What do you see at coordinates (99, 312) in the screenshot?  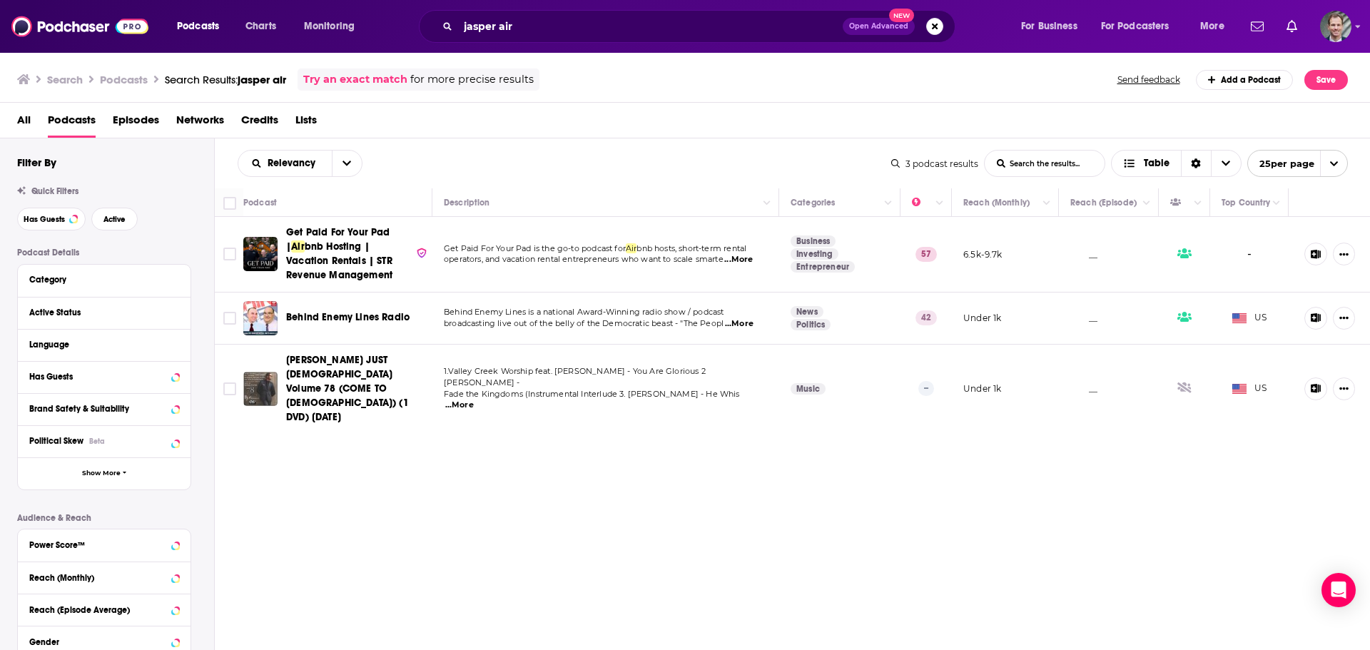 I see `div: Active Status` at bounding box center [99, 312].